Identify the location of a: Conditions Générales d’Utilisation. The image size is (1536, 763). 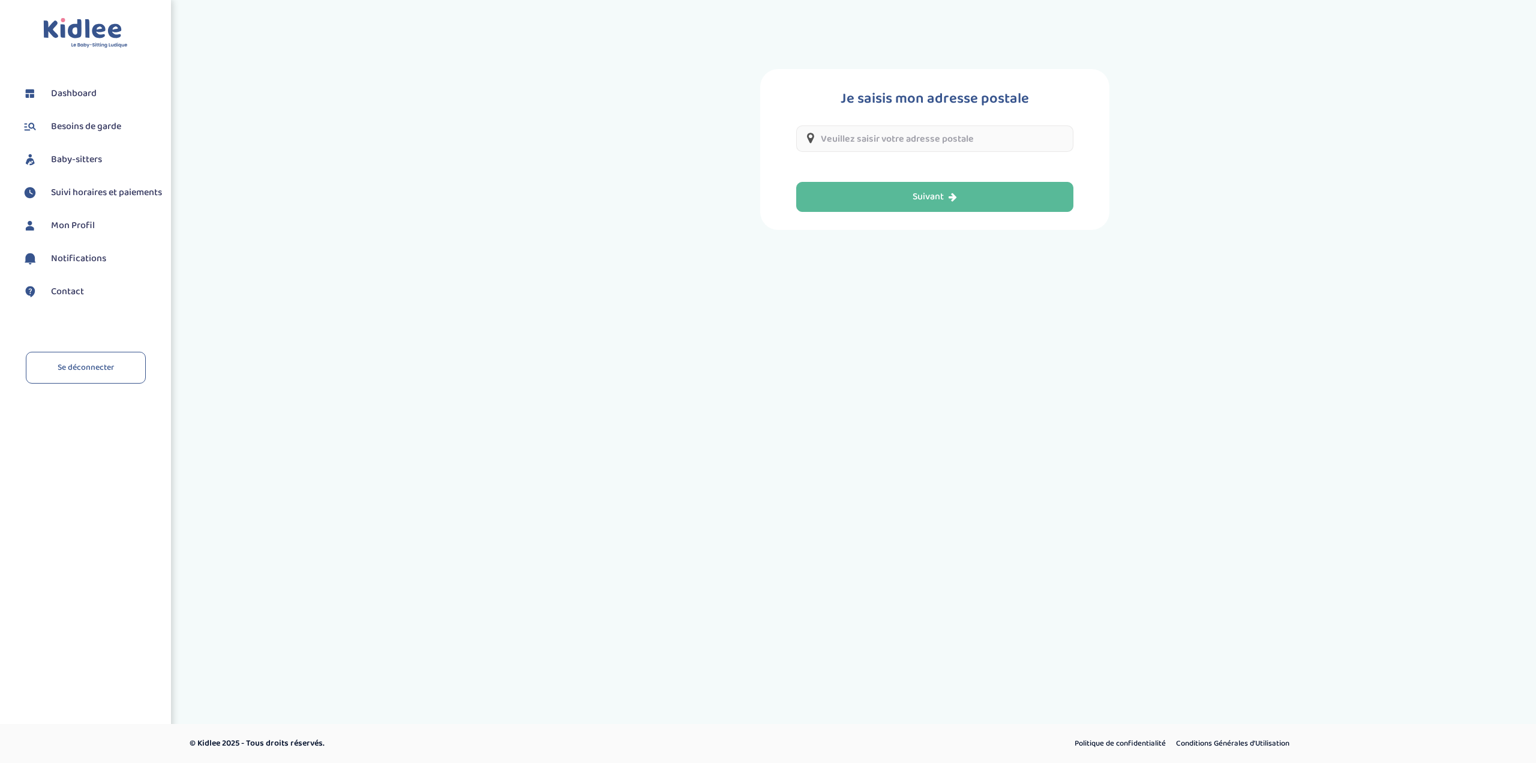
(1233, 744).